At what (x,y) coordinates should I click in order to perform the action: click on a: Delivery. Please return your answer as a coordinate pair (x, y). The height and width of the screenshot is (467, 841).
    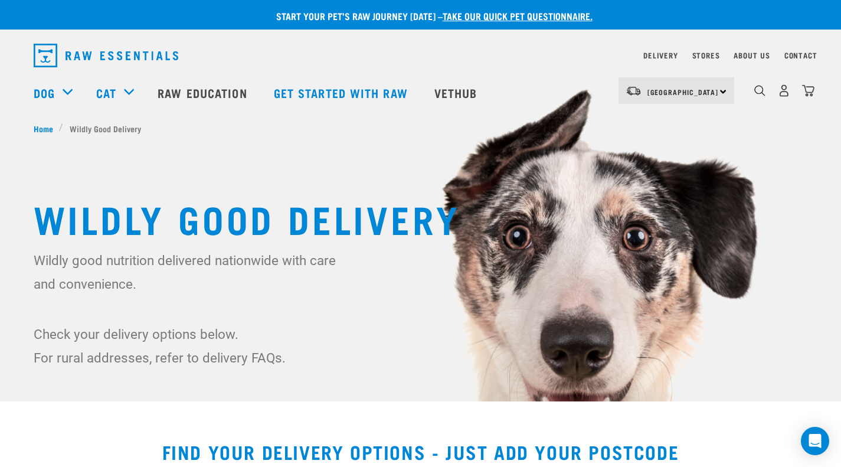
    Looking at the image, I should click on (660, 55).